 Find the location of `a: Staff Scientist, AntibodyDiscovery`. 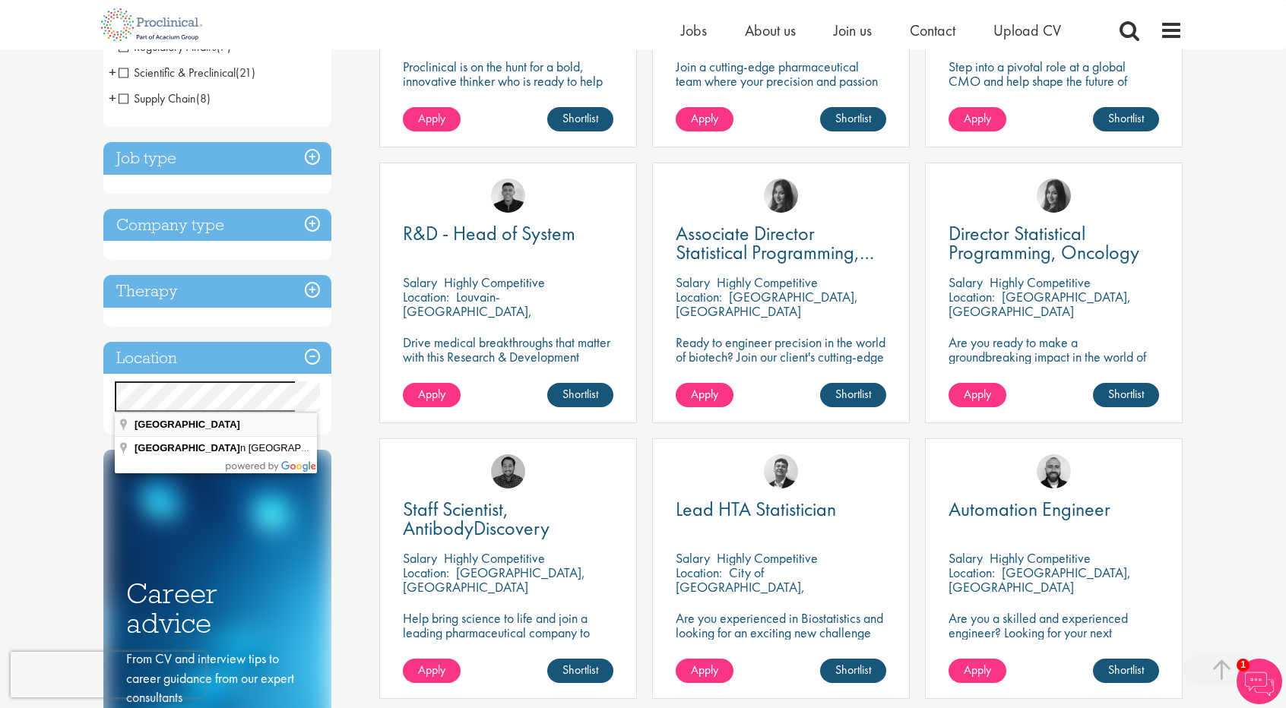

a: Staff Scientist, AntibodyDiscovery is located at coordinates (508, 519).